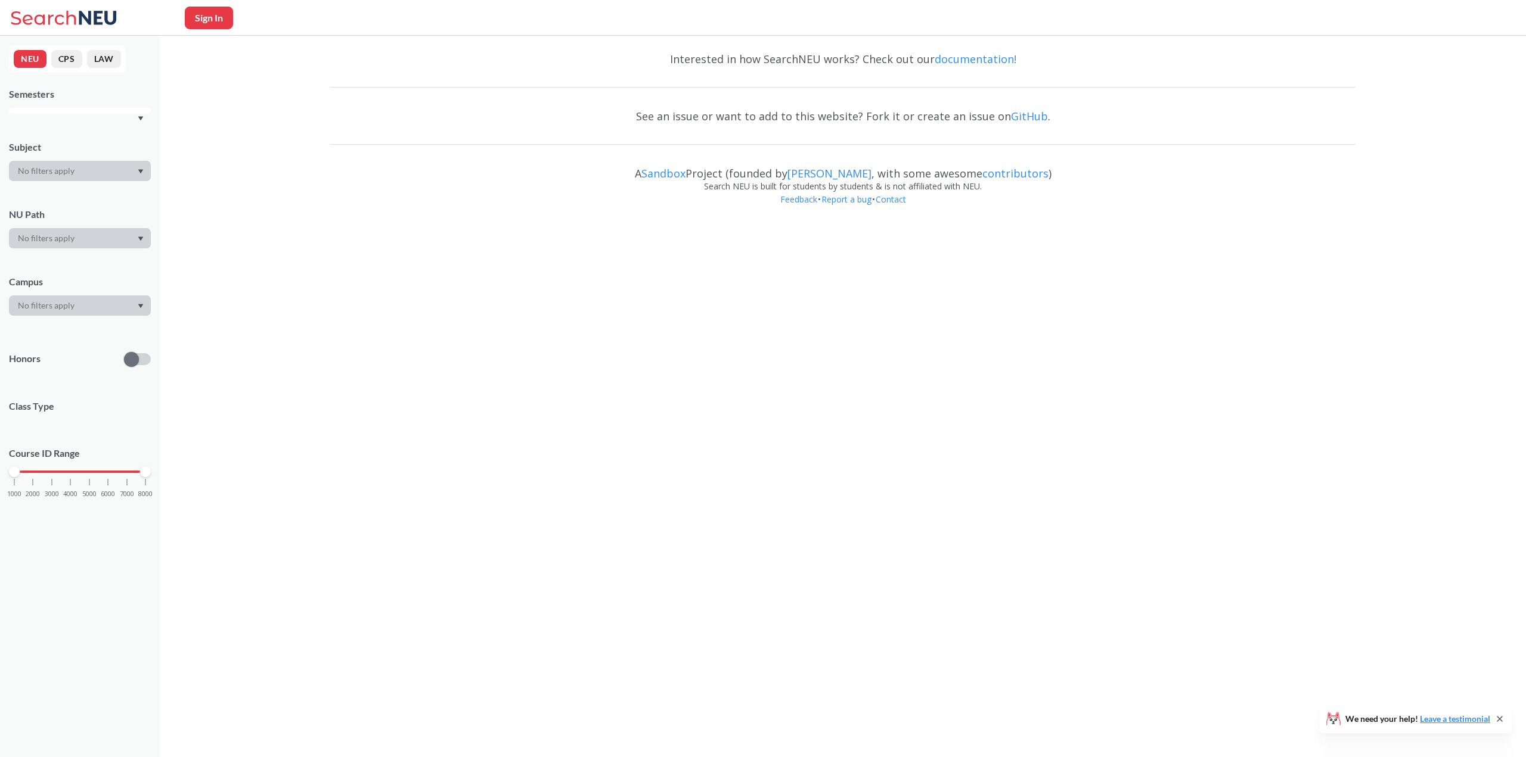 The image size is (1526, 757). Describe the element at coordinates (80, 454) in the screenshot. I see `p: Course ID Range` at that location.